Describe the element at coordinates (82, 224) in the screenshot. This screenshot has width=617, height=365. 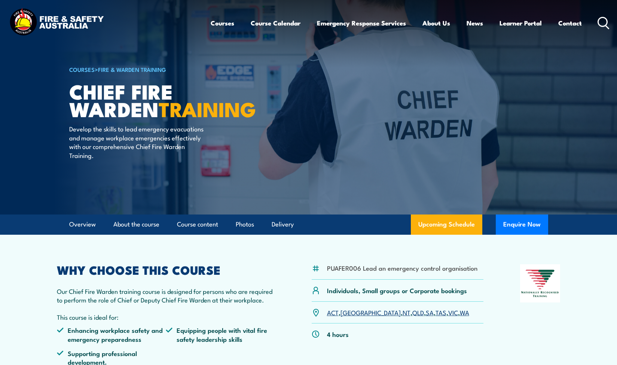
I see `a: Overview` at that location.